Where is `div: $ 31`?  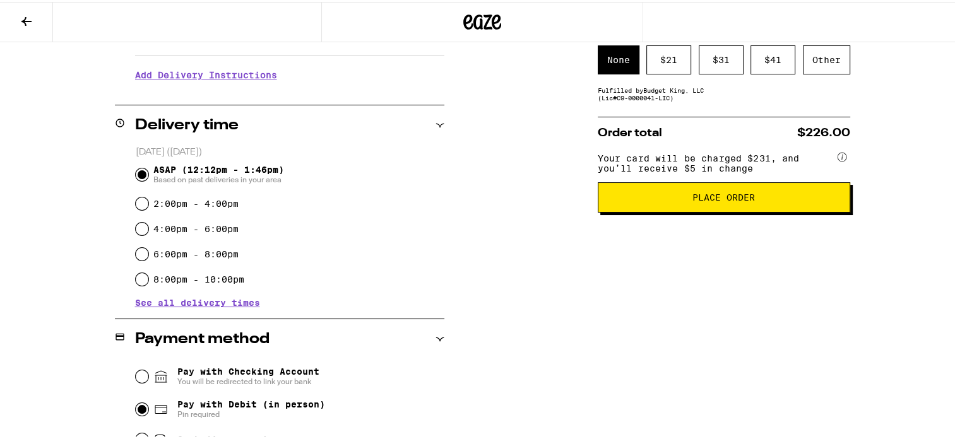 div: $ 31 is located at coordinates (721, 58).